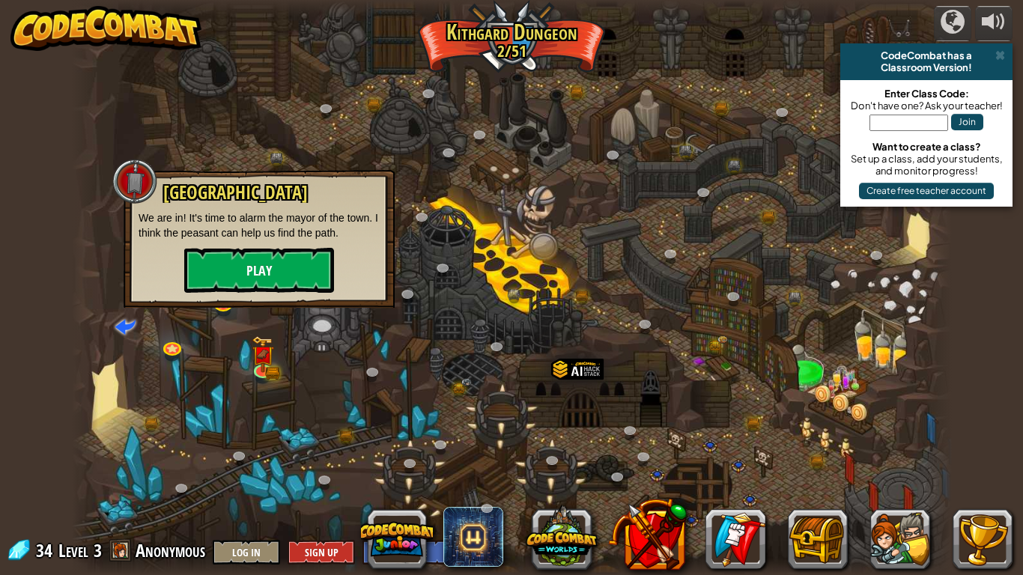 Image resolution: width=1023 pixels, height=575 pixels. What do you see at coordinates (97, 550) in the screenshot?
I see `span: 3` at bounding box center [97, 550].